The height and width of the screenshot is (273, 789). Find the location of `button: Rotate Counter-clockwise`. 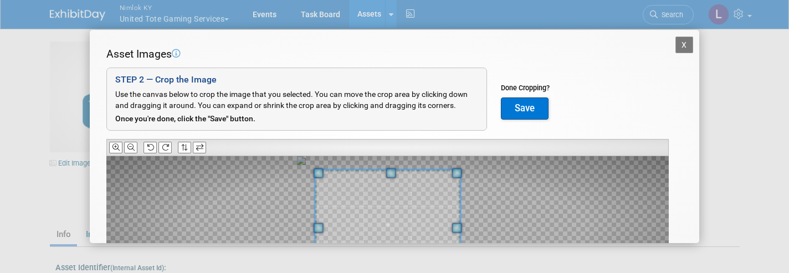

button: Rotate Counter-clockwise is located at coordinates (150, 147).